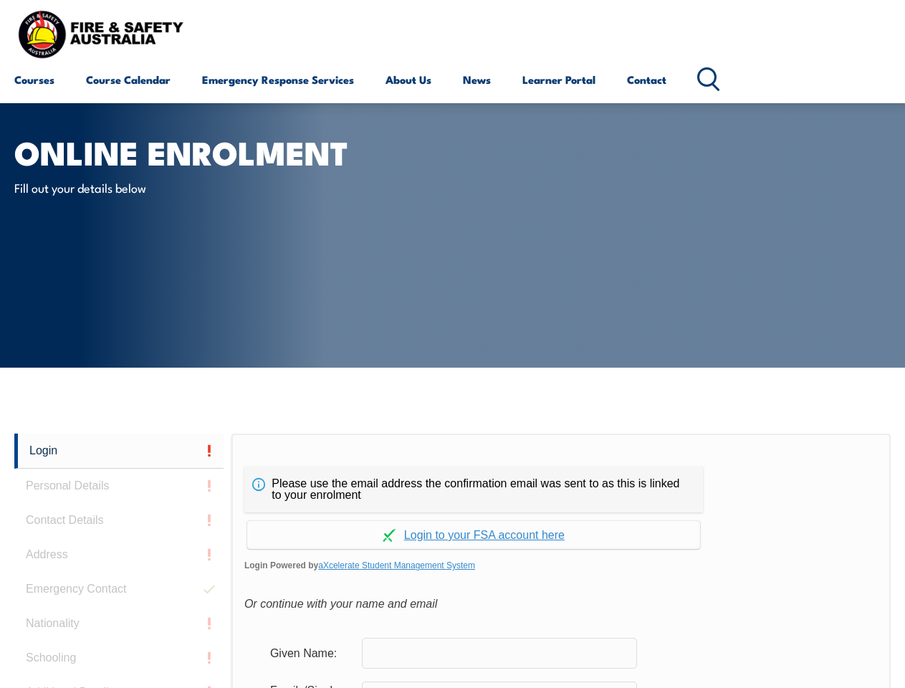 The width and height of the screenshot is (905, 688). I want to click on img: Log in withaxcelerate, so click(389, 535).